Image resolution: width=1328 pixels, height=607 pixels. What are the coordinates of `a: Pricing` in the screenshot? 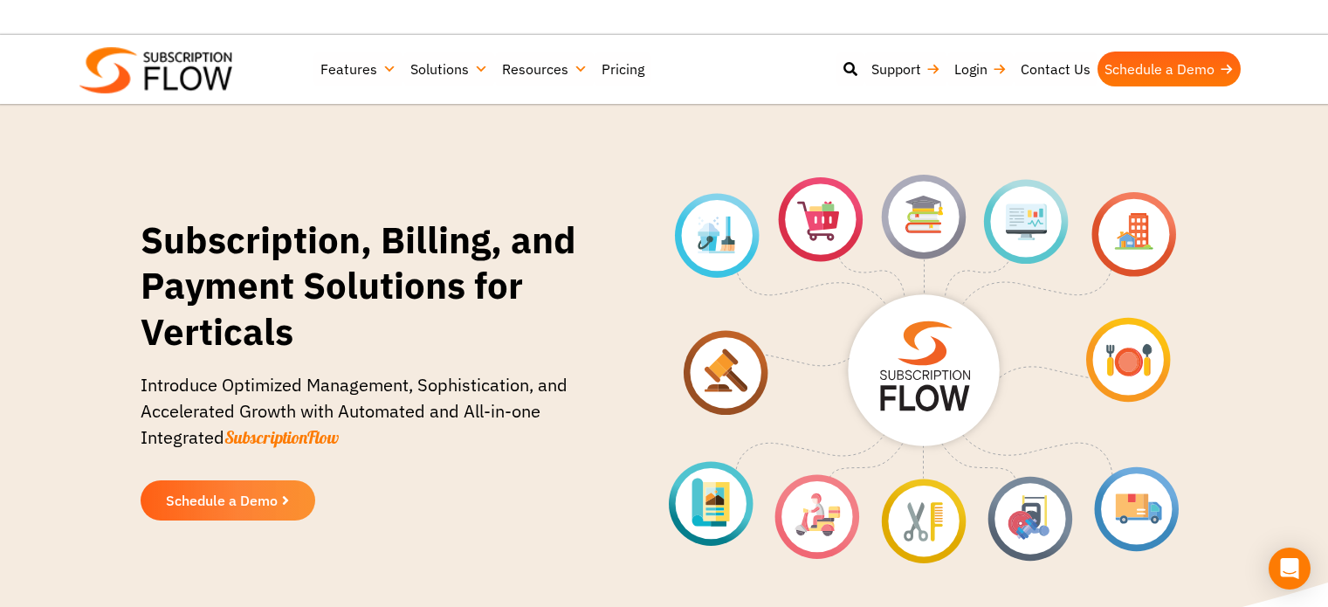 It's located at (622, 69).